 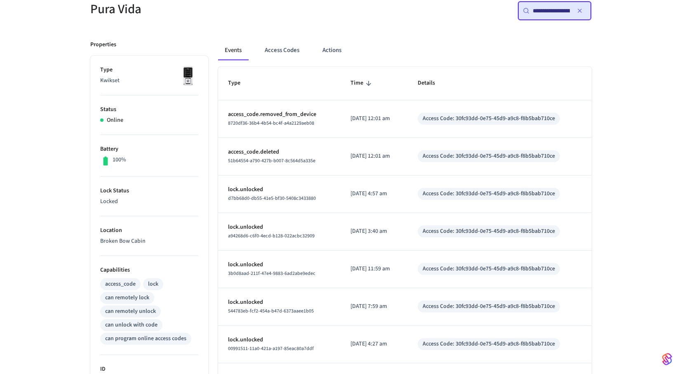 What do you see at coordinates (131, 325) in the screenshot?
I see `div: can unlock with code` at bounding box center [131, 325].